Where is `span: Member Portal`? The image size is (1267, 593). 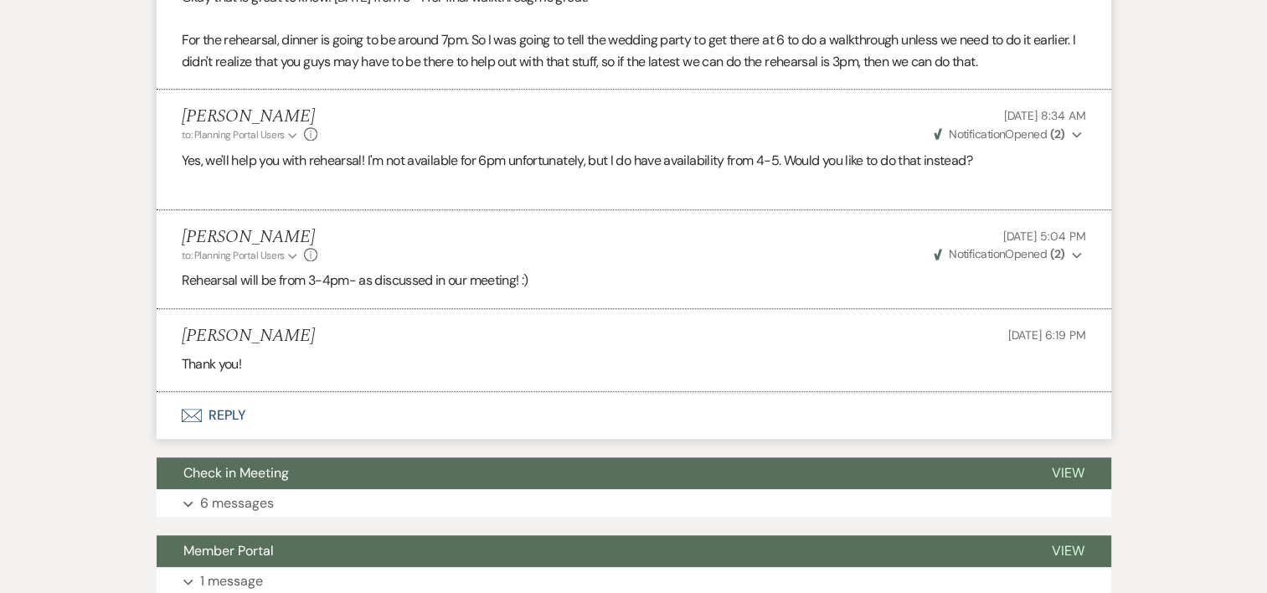
span: Member Portal is located at coordinates (229, 550).